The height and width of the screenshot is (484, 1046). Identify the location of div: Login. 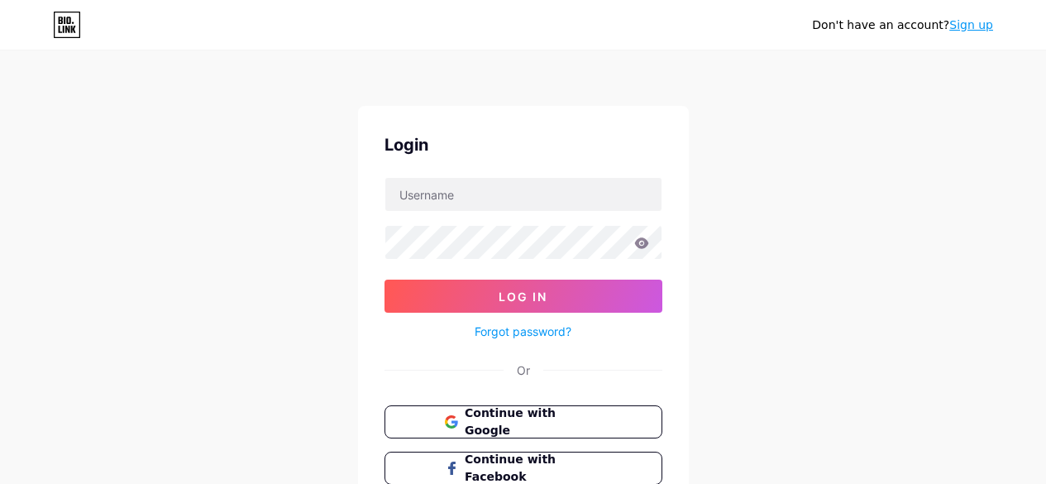
(523, 145).